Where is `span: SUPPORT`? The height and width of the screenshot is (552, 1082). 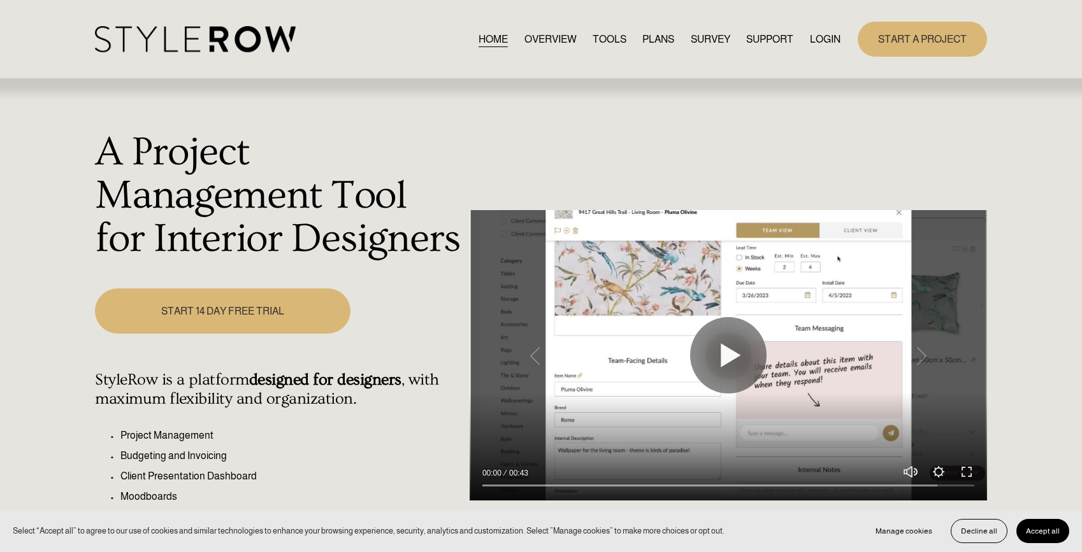
span: SUPPORT is located at coordinates (770, 39).